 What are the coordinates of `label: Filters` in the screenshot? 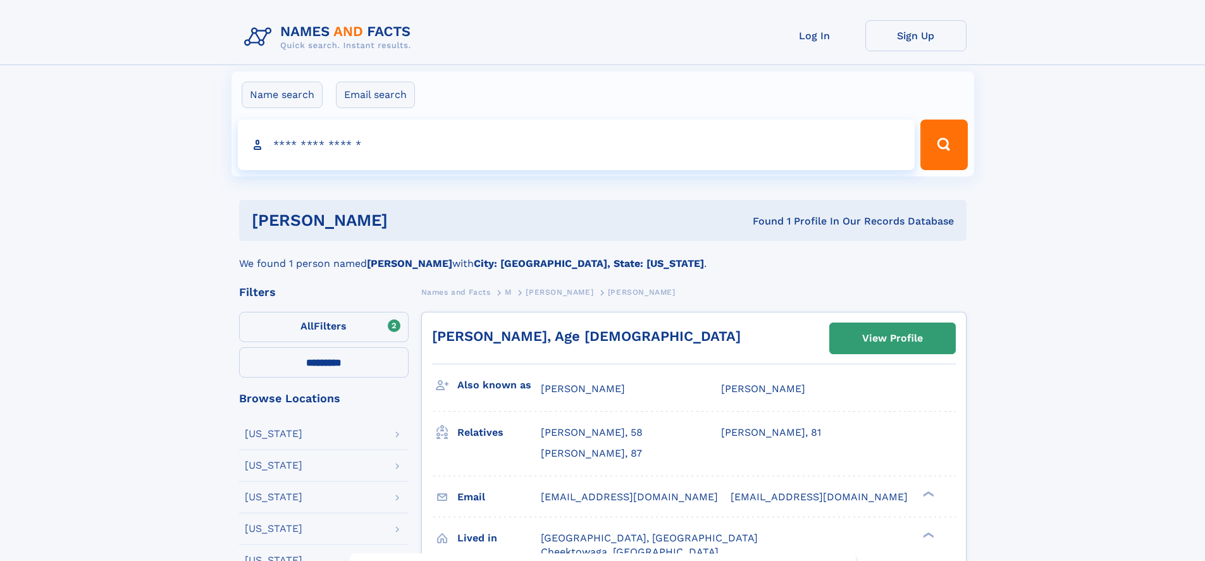 It's located at (324, 327).